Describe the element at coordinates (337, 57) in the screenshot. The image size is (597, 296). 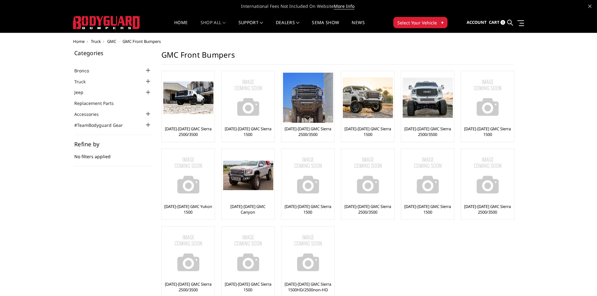
I see `h1: GMC Front Bumpers` at that location.